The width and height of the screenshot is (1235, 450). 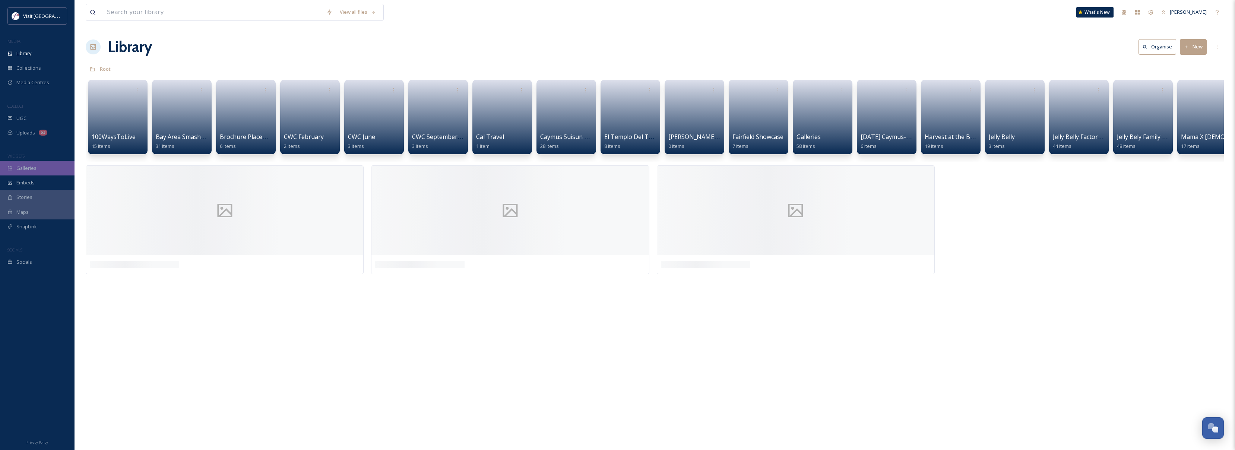 What do you see at coordinates (1126, 146) in the screenshot?
I see `span: 48 items` at bounding box center [1126, 146].